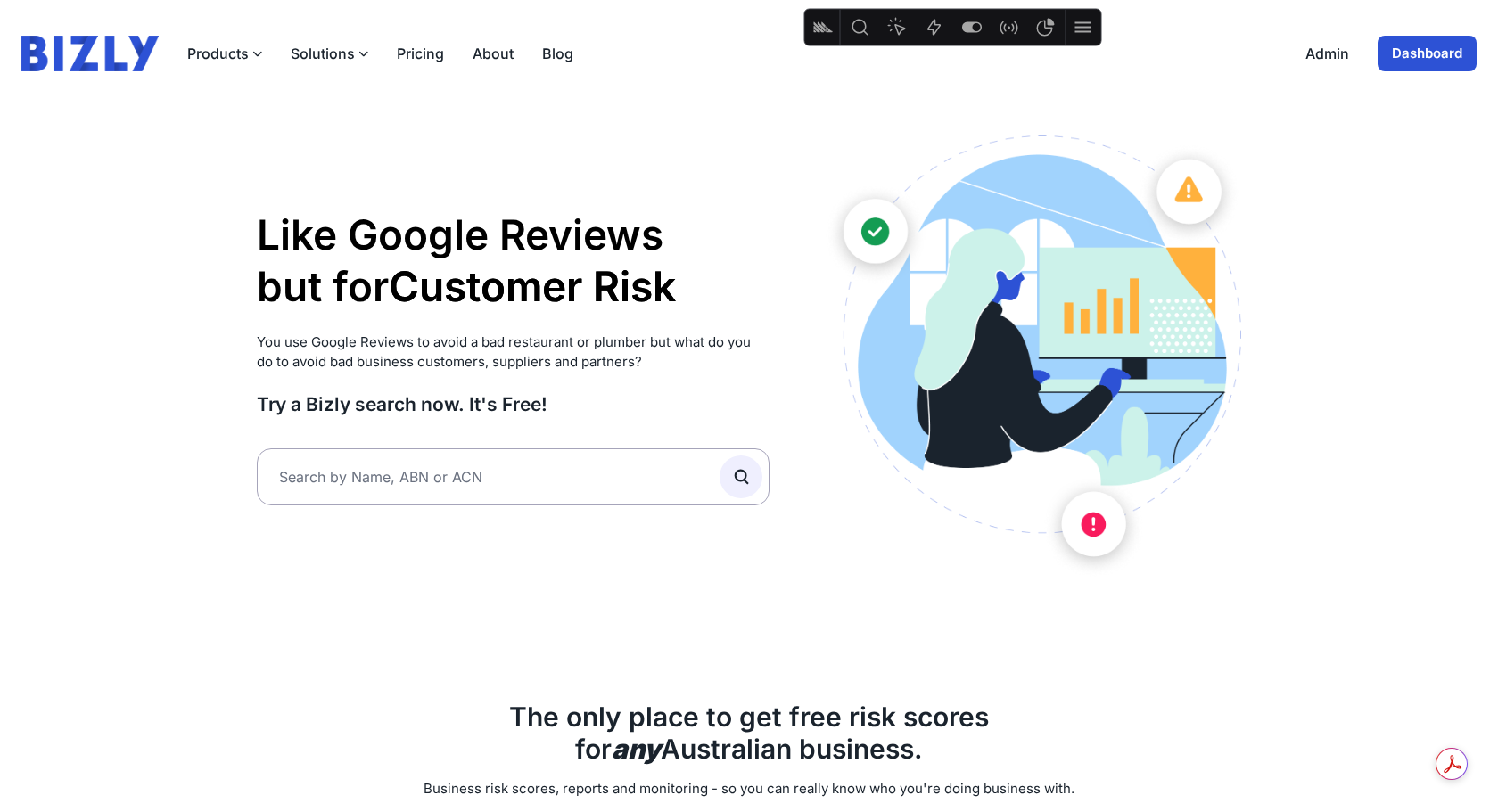 This screenshot has width=1498, height=812. Describe the element at coordinates (636, 749) in the screenshot. I see `b: any` at that location.